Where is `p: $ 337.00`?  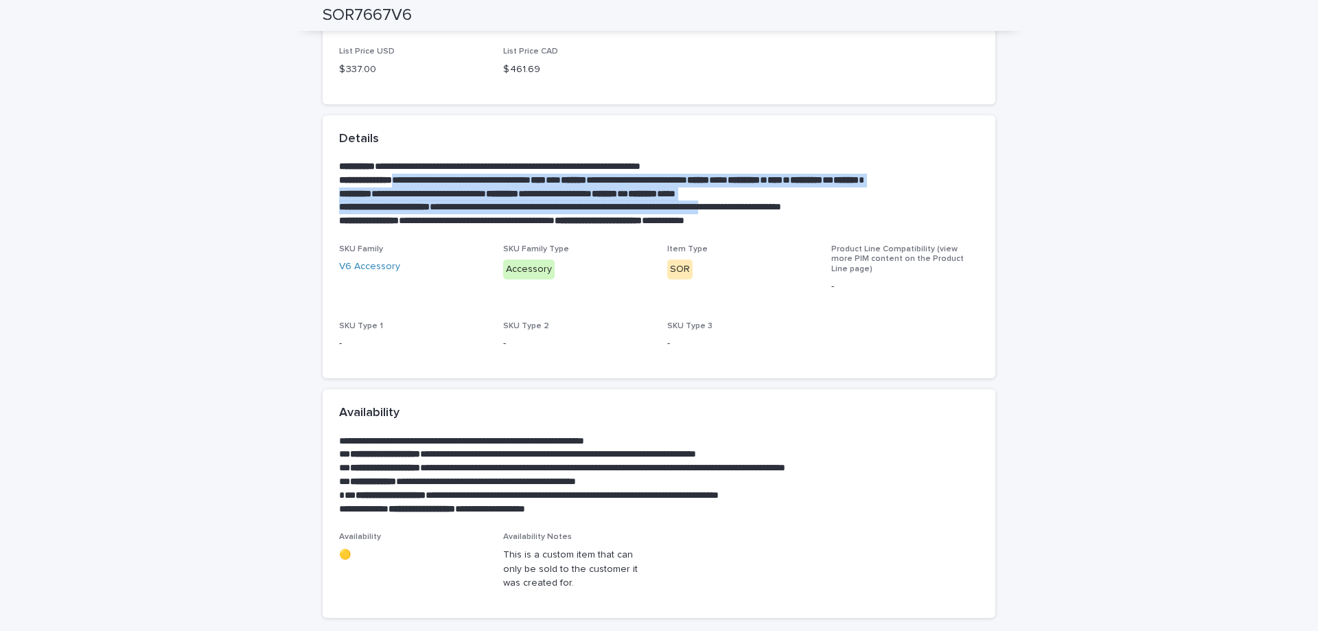
p: $ 337.00 is located at coordinates (413, 69).